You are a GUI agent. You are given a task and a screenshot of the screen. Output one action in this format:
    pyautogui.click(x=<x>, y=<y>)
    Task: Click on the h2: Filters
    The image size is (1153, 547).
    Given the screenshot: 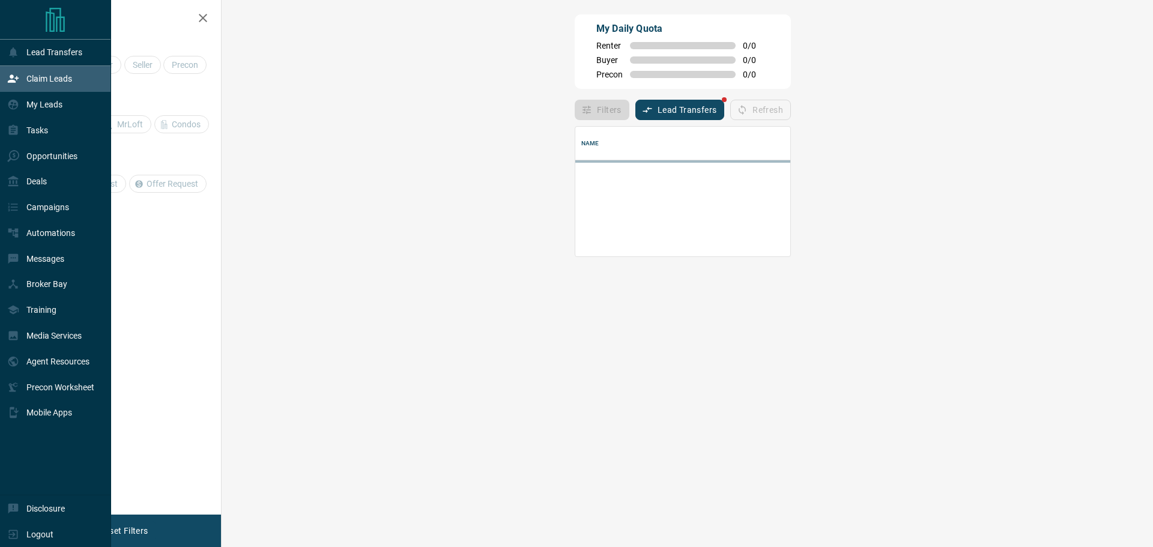 What is the action you would take?
    pyautogui.click(x=124, y=19)
    